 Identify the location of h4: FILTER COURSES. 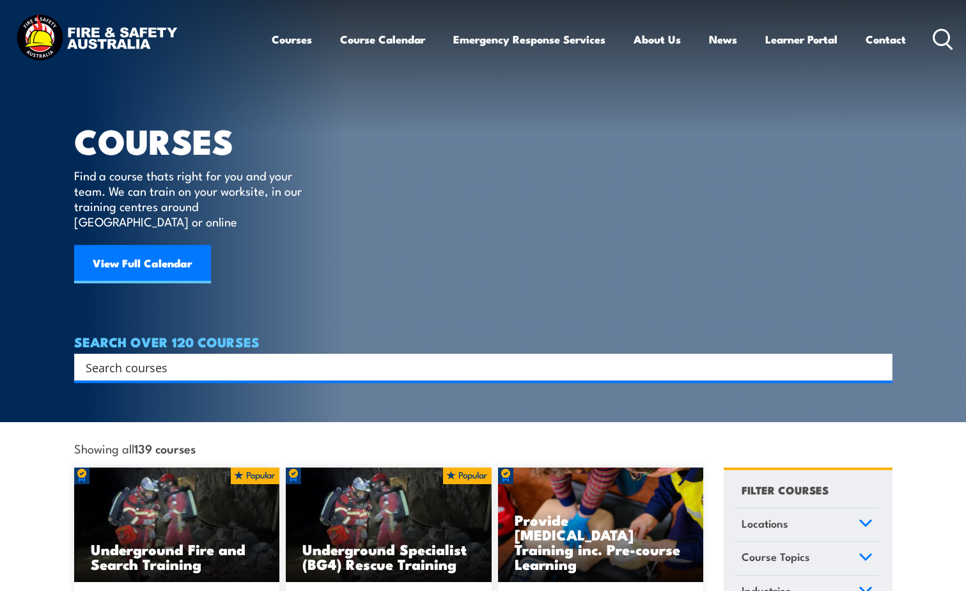
(785, 489).